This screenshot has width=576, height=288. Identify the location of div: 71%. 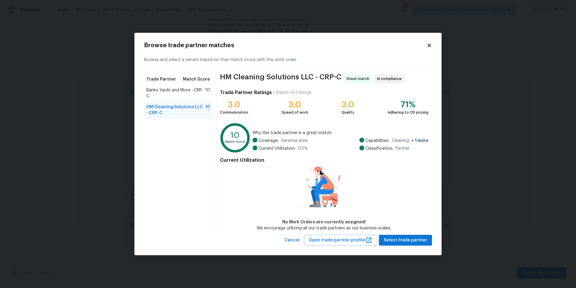
(408, 104).